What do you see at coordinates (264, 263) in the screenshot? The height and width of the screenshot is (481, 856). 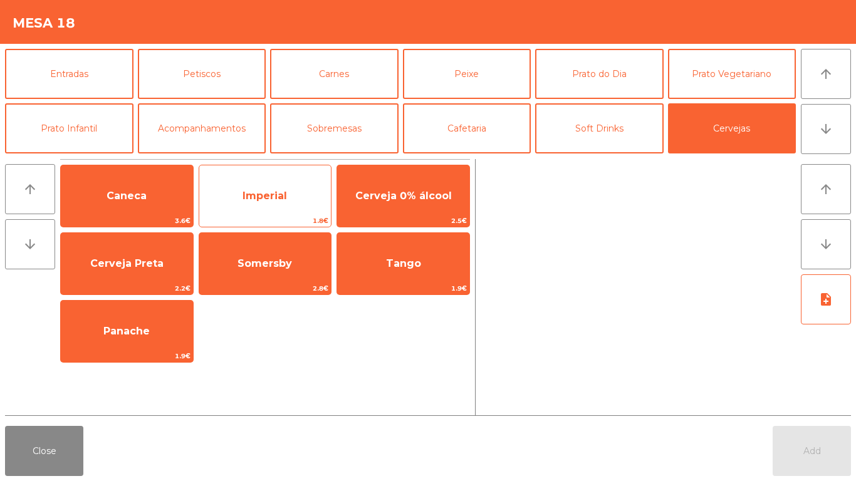 I see `span: Somersby` at bounding box center [264, 263].